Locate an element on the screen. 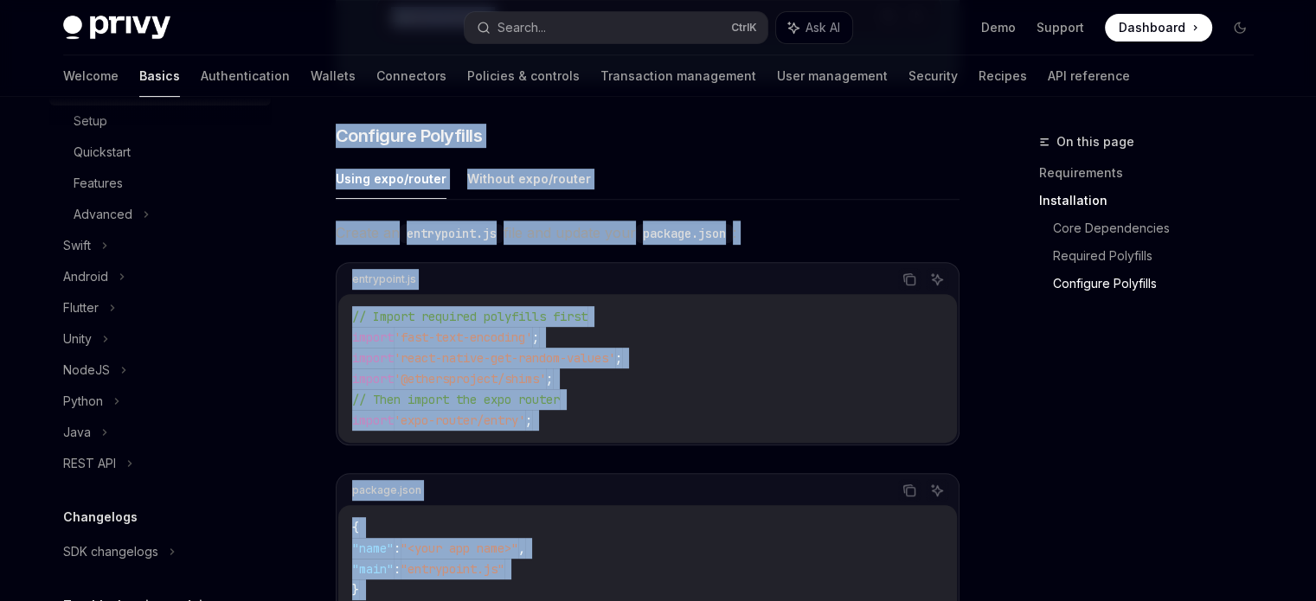 This screenshot has height=601, width=1316. span: // Import required polyfills first is located at coordinates (470, 317).